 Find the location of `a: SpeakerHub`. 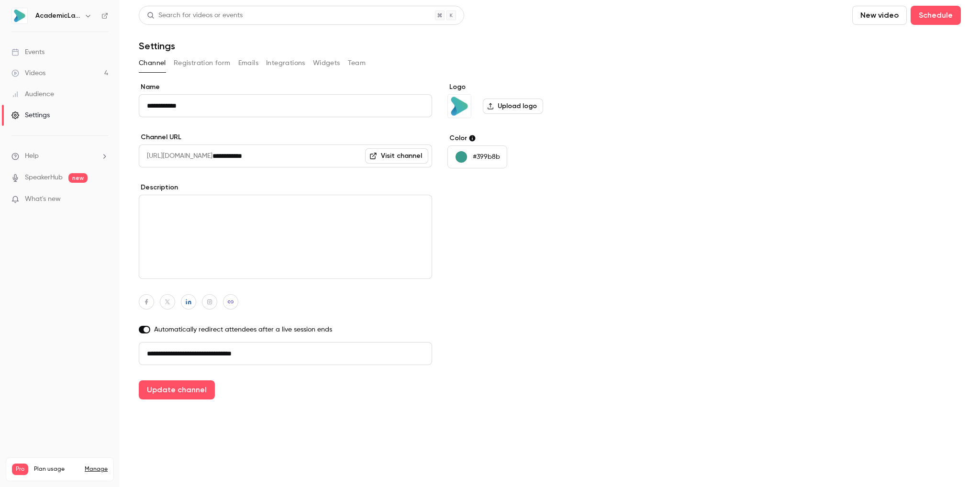

a: SpeakerHub is located at coordinates (44, 177).